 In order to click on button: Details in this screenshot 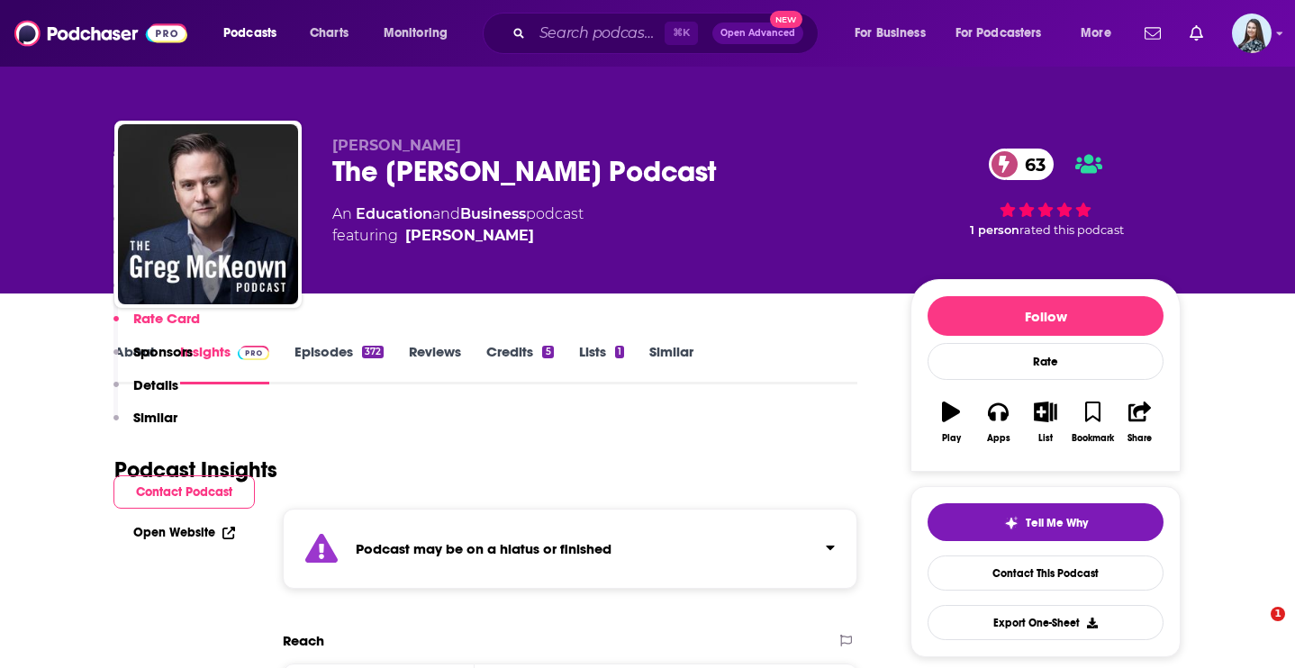, I will do `click(146, 393)`.